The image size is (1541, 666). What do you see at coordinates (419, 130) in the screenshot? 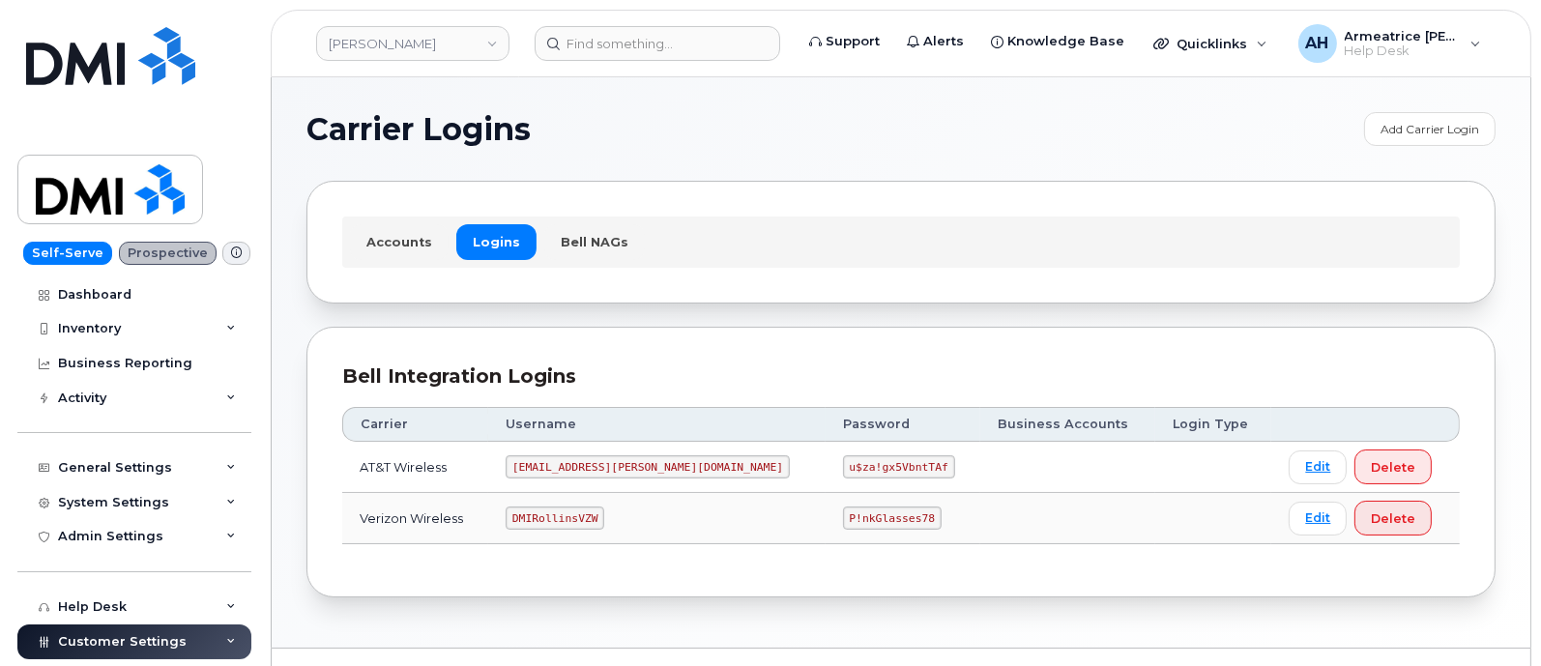
I see `span: Carrier Logins` at bounding box center [419, 130].